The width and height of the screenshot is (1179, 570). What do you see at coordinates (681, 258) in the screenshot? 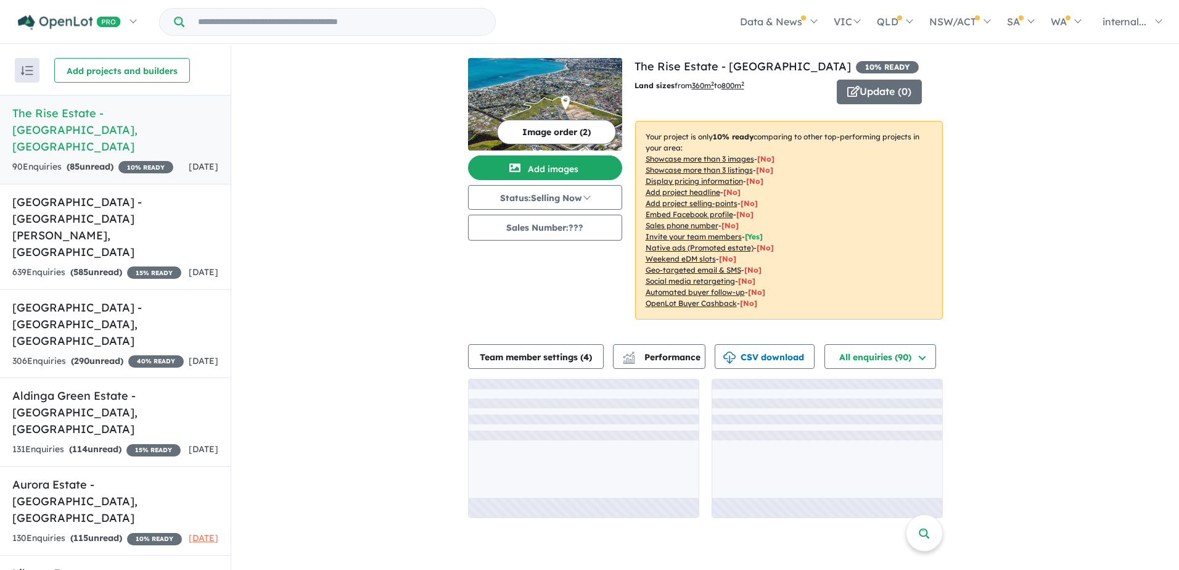
I see `u: Weekend eDM slots` at bounding box center [681, 258].